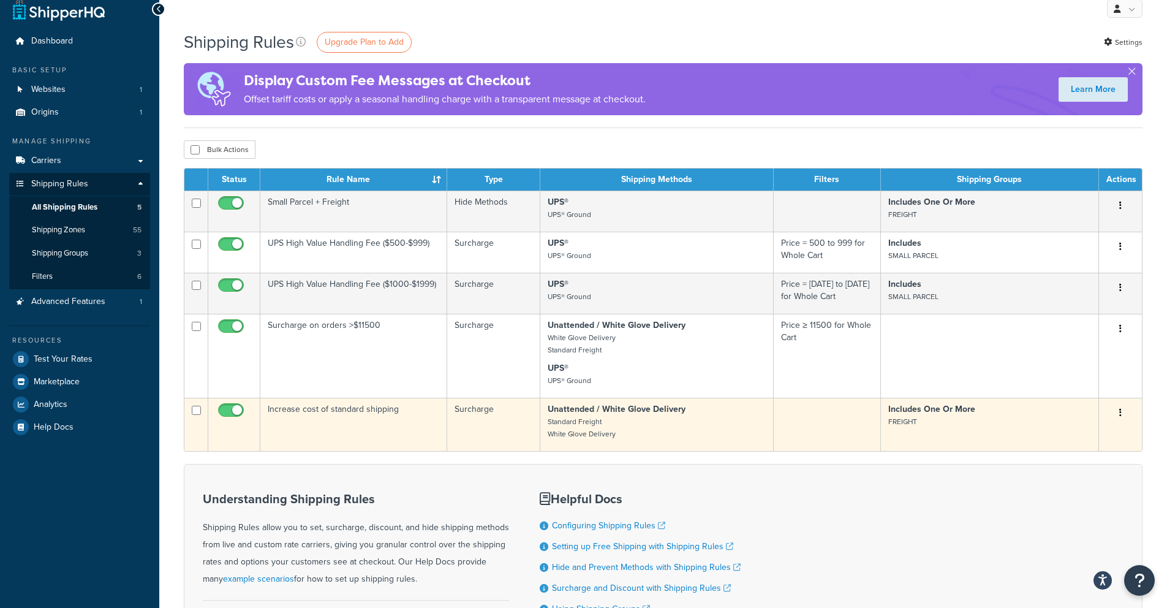 The height and width of the screenshot is (608, 1167). What do you see at coordinates (137, 230) in the screenshot?
I see `span: 55` at bounding box center [137, 230].